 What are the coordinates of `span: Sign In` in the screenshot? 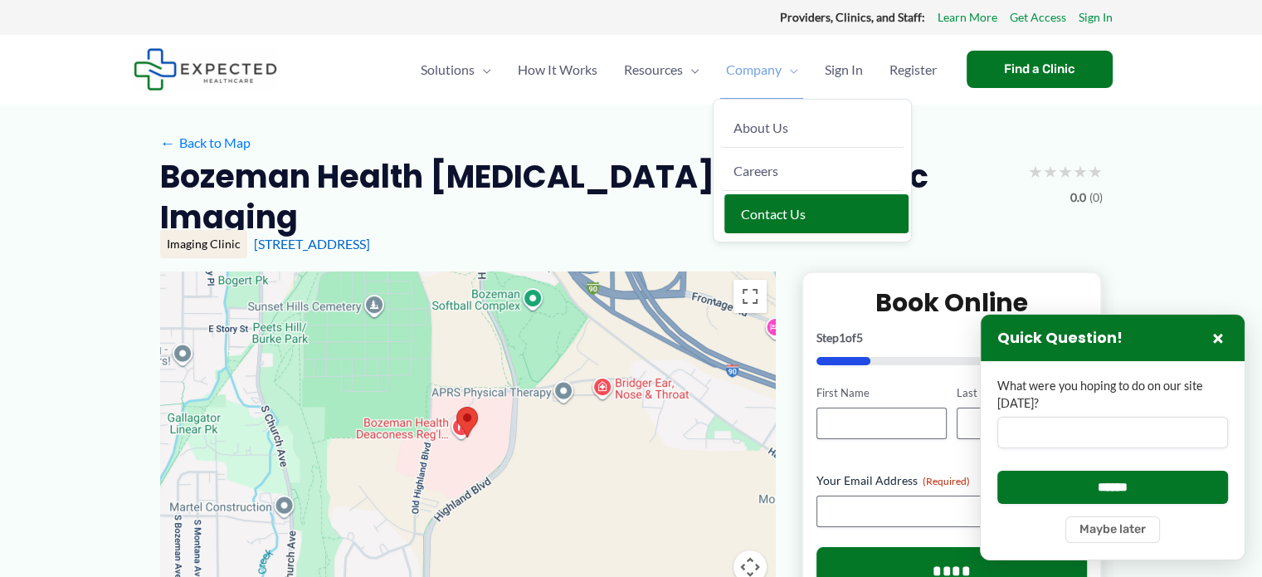 It's located at (844, 70).